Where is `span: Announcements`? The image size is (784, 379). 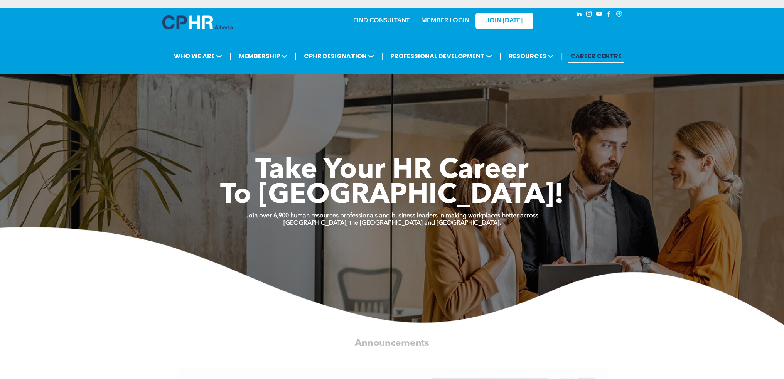 span: Announcements is located at coordinates (392, 343).